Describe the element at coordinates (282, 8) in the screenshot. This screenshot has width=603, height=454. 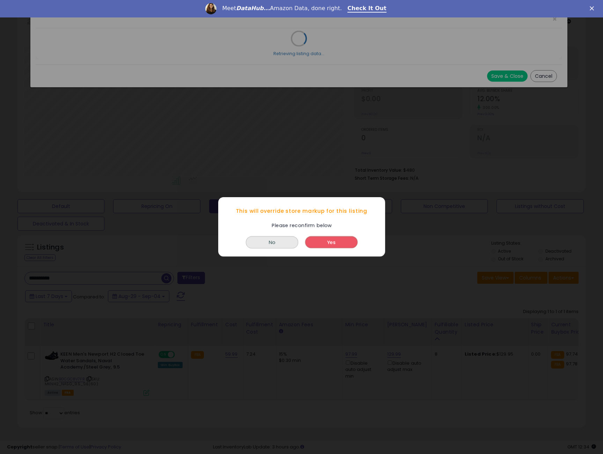
I see `div: Meet Amazon Data, done right.` at that location.